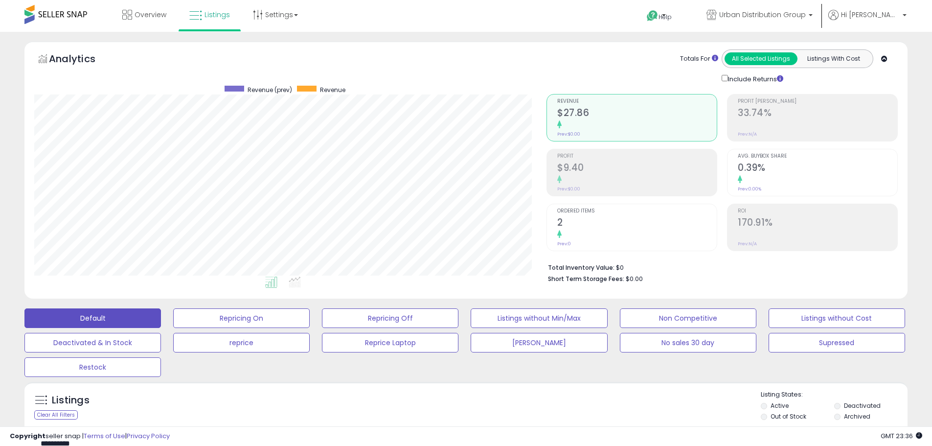  Describe the element at coordinates (780, 405) in the screenshot. I see `label: Active` at that location.